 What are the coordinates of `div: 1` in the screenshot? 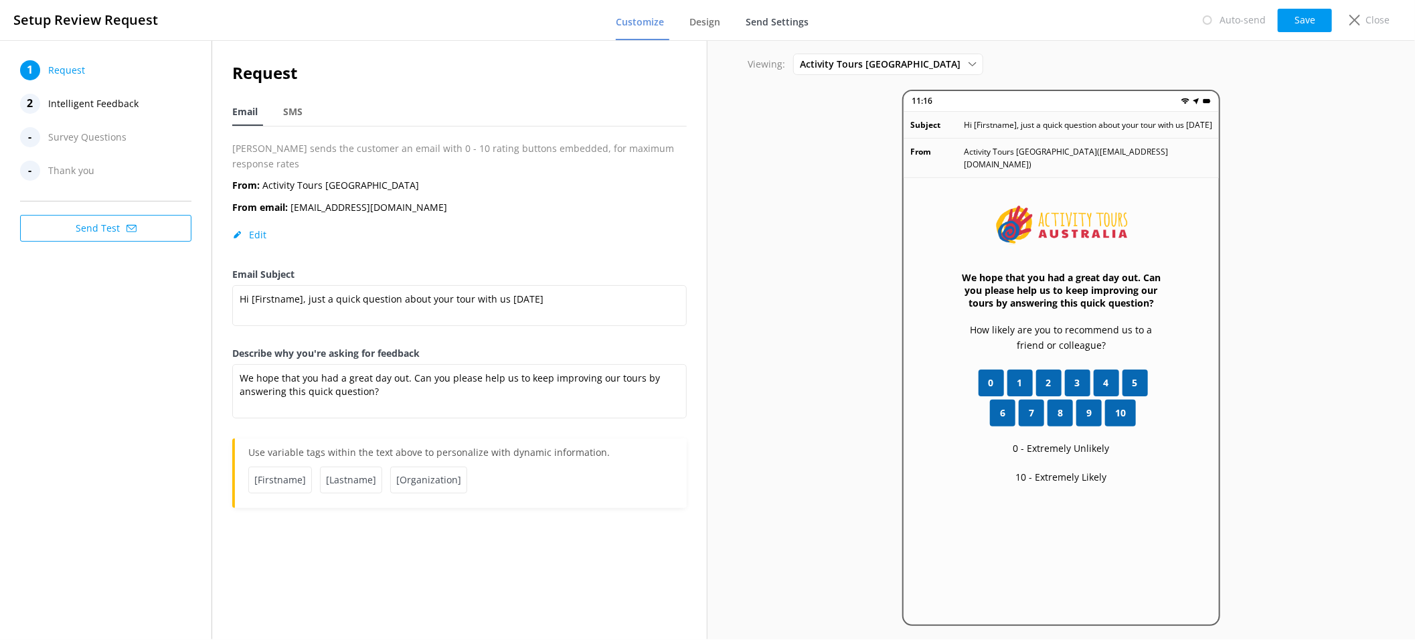 It's located at (30, 70).